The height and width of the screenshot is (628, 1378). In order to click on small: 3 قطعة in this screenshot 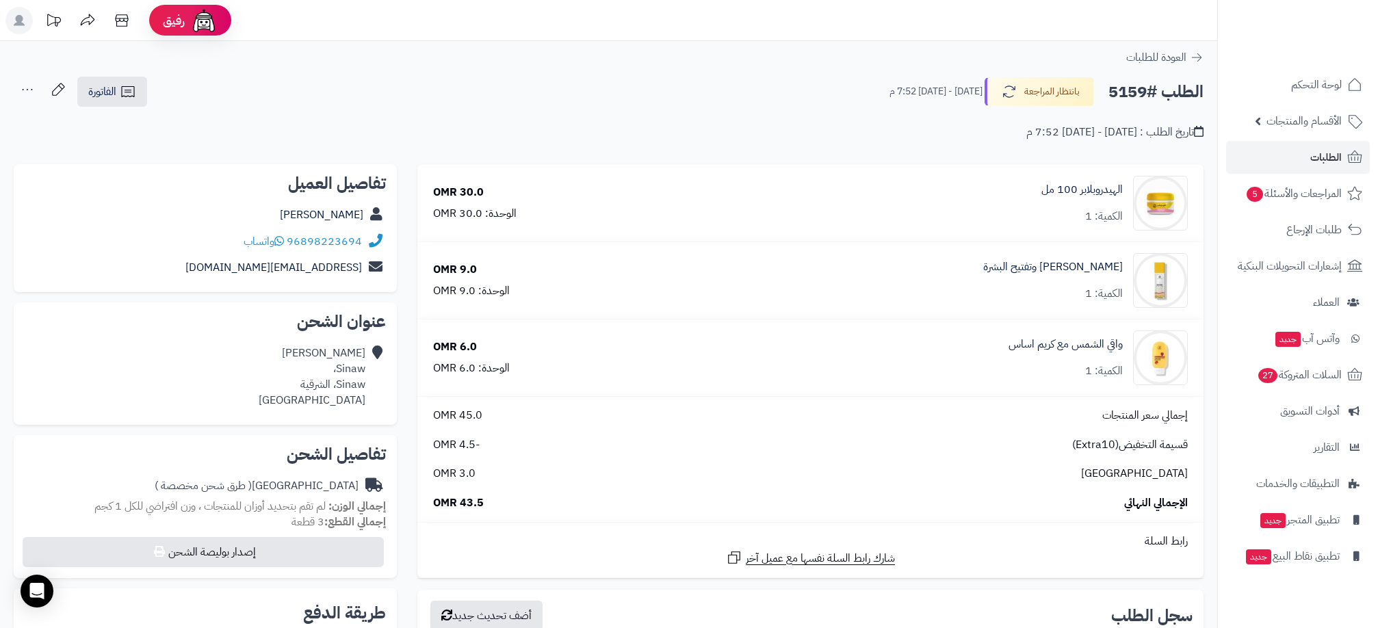, I will do `click(339, 522)`.